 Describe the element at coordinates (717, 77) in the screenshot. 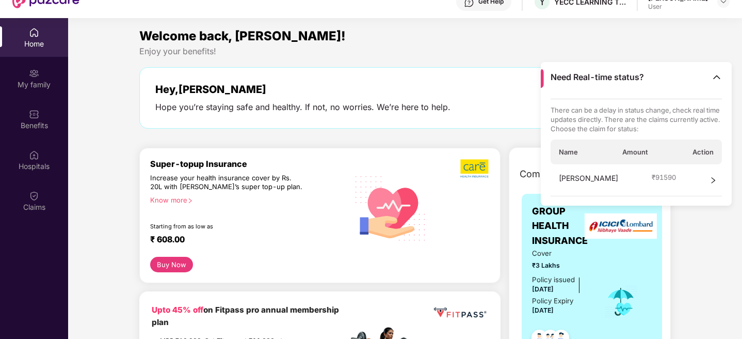

I see `img: Toggle Icon` at that location.